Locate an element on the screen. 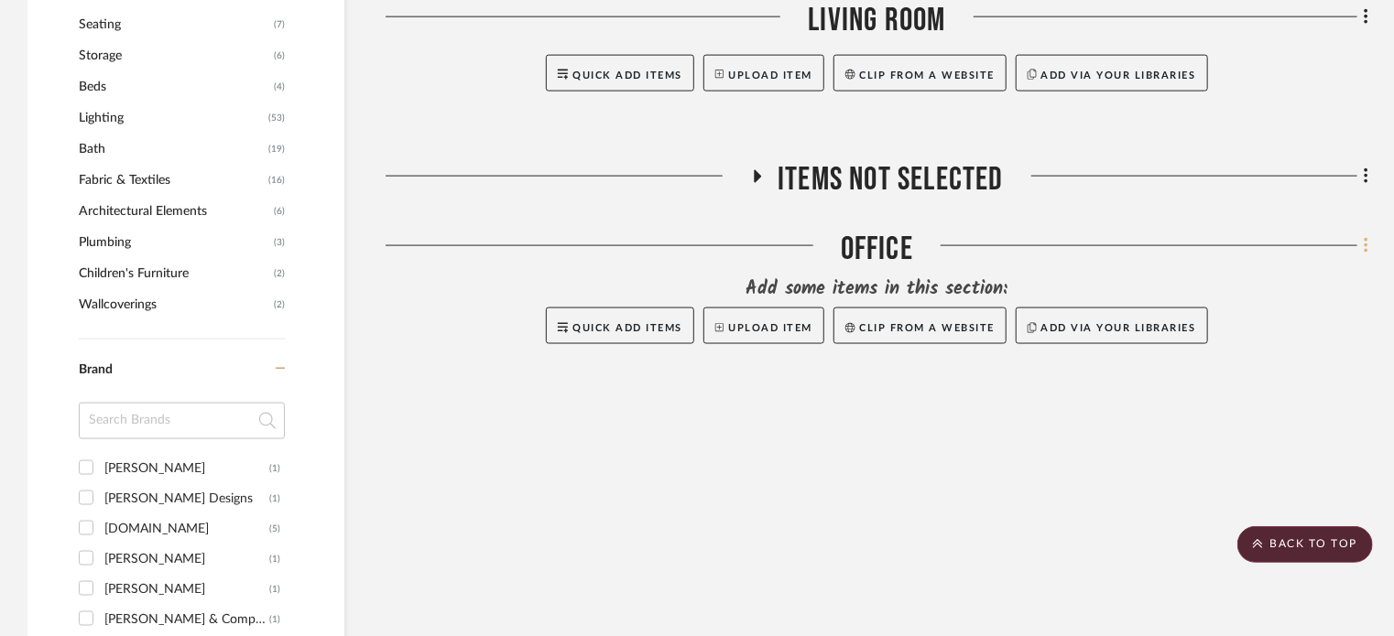  span: Bath is located at coordinates (171, 149).